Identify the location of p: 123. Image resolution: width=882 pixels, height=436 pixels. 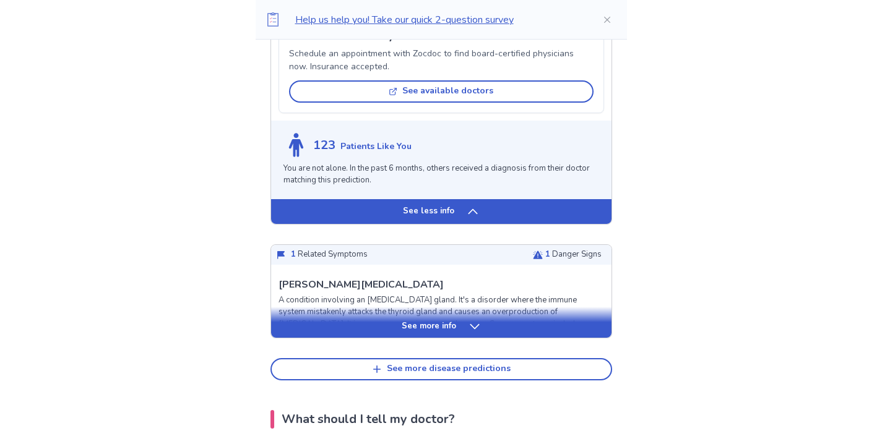
(324, 145).